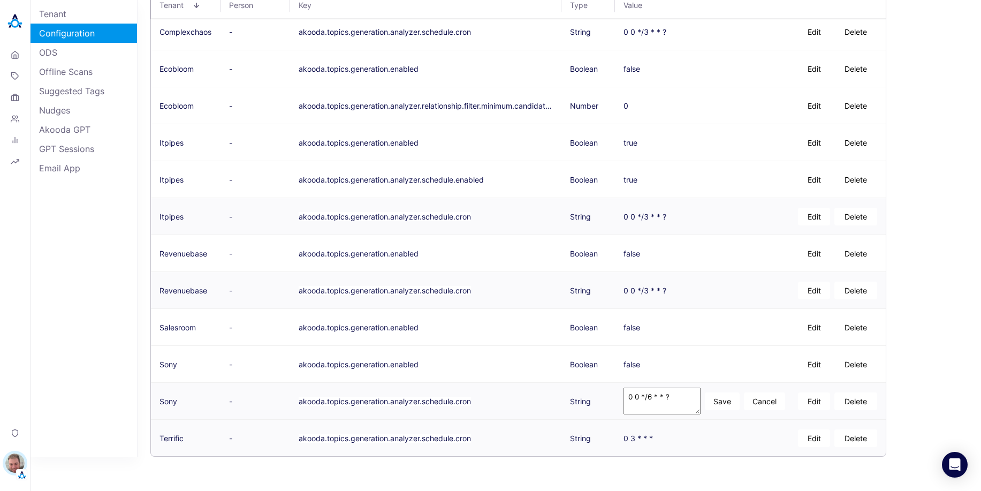 This screenshot has width=981, height=491. I want to click on span: Number, so click(584, 105).